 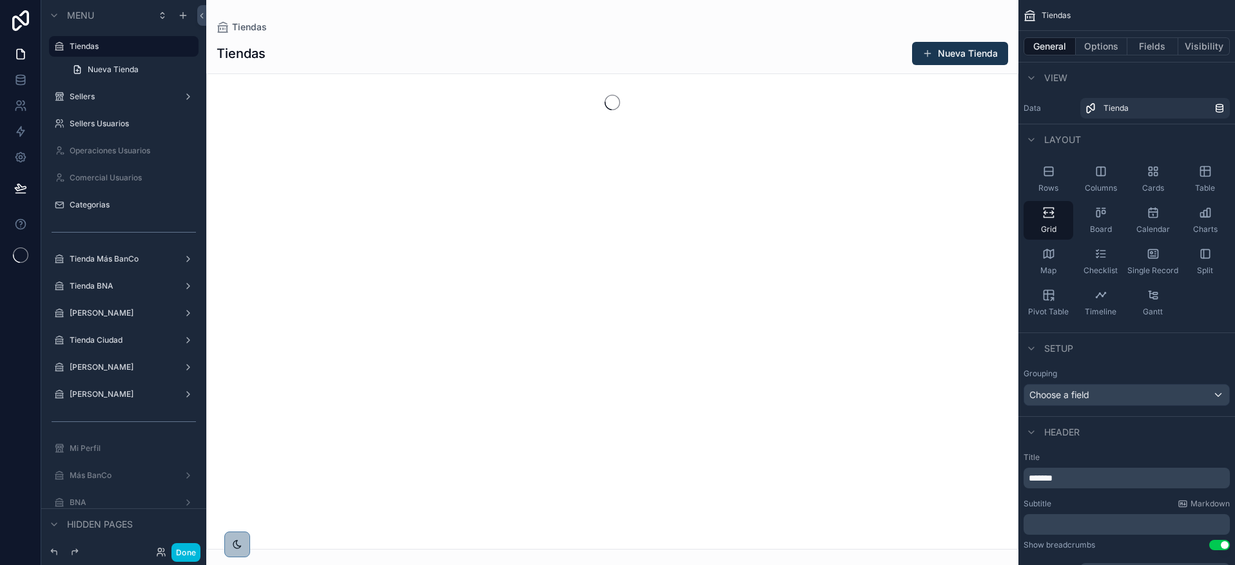 What do you see at coordinates (130, 178) in the screenshot?
I see `label: Comercial Usuarios` at bounding box center [130, 178].